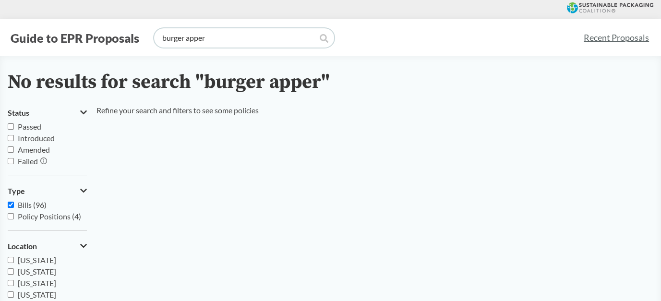  What do you see at coordinates (49, 216) in the screenshot?
I see `span: Policy Positions (4)` at bounding box center [49, 216].